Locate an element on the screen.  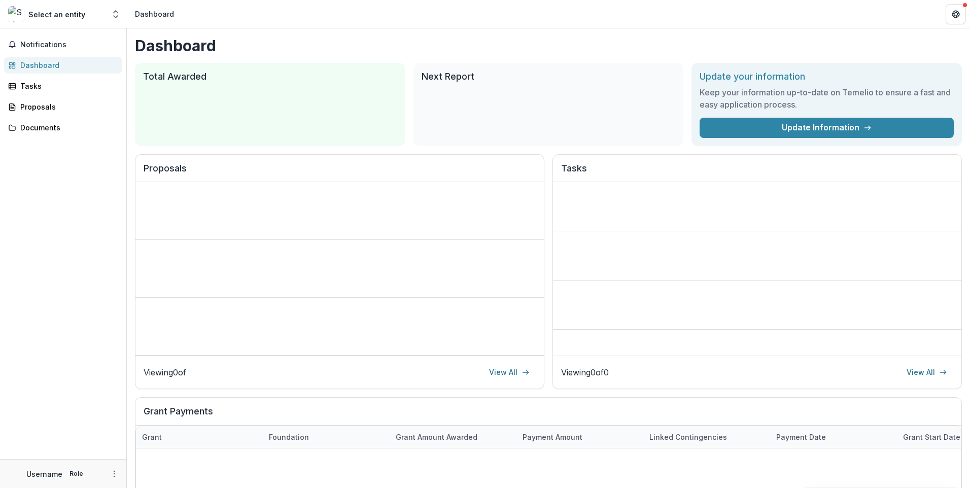
button: More is located at coordinates (114, 474).